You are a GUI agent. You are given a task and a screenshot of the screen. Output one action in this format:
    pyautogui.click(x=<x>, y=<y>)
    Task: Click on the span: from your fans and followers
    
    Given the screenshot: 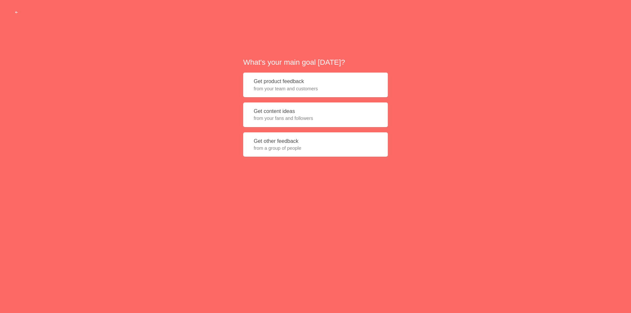 What is the action you would take?
    pyautogui.click(x=316, y=118)
    